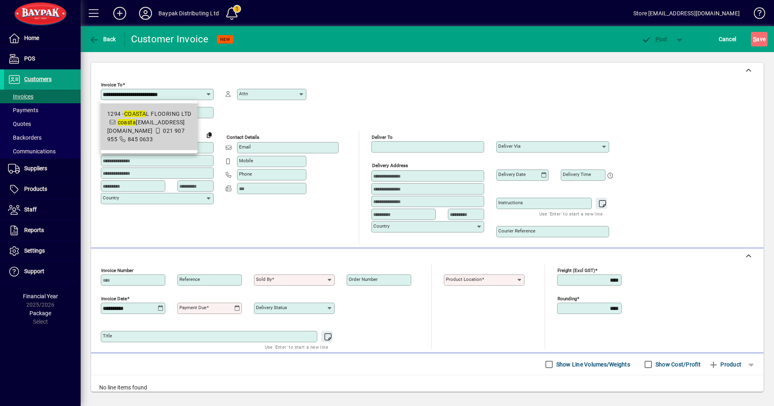 This screenshot has width=774, height=406. What do you see at coordinates (102, 39) in the screenshot?
I see `button: Back` at bounding box center [102, 39].